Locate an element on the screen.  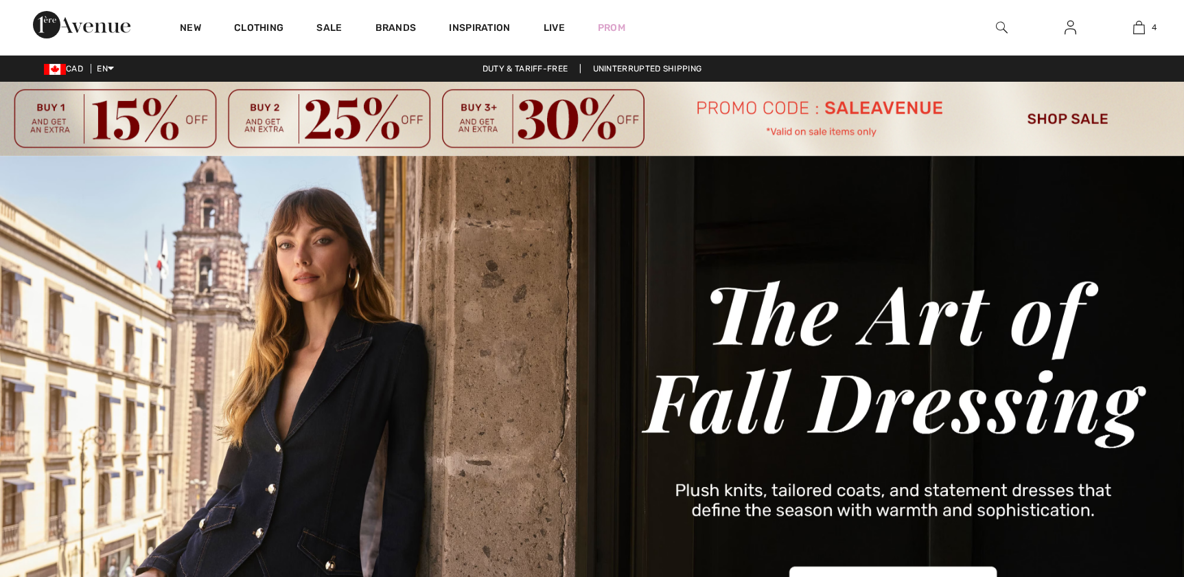
span: CAD is located at coordinates (66, 69).